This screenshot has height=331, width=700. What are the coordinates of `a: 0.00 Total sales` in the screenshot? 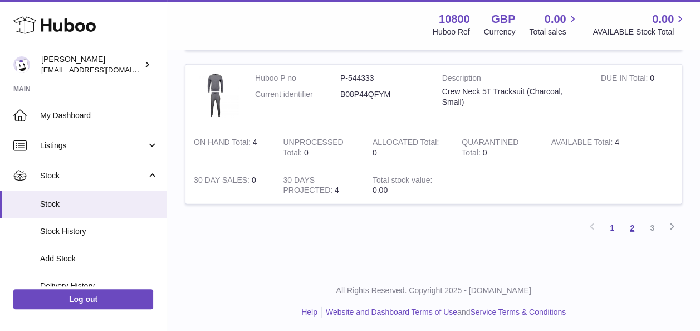 It's located at (554, 25).